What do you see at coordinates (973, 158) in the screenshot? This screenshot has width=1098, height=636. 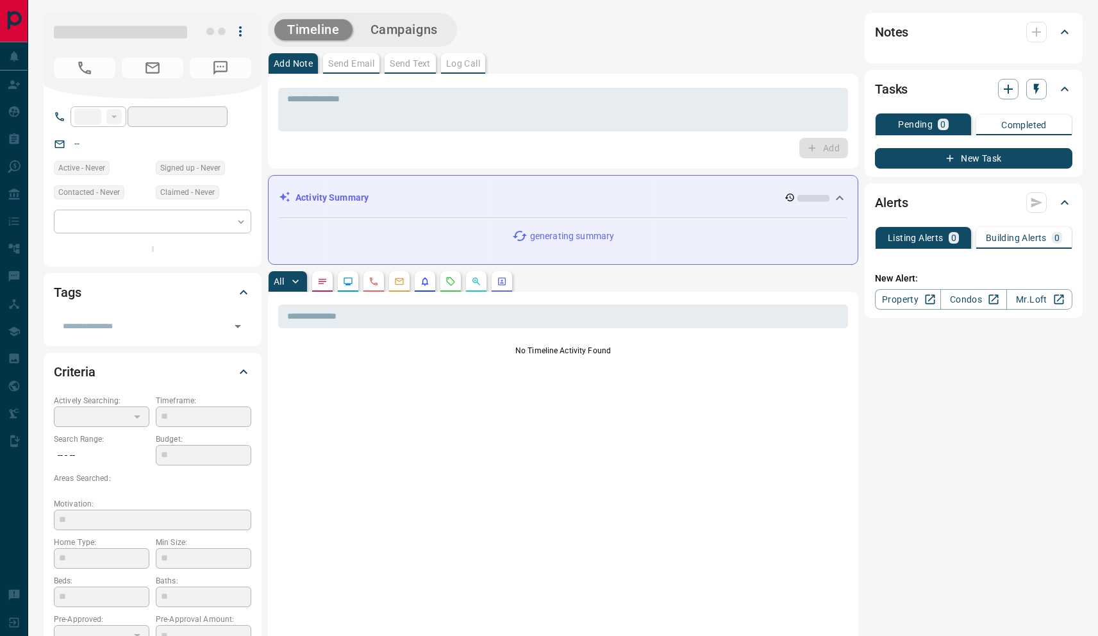 I see `button: New Task` at bounding box center [973, 158].